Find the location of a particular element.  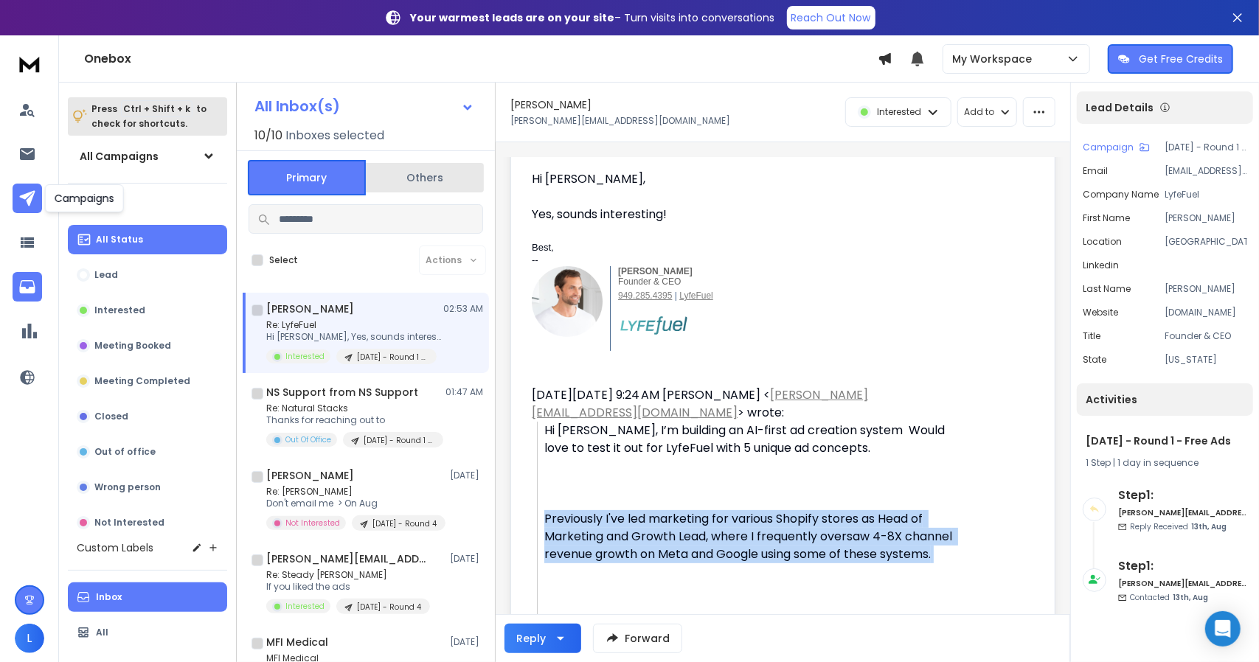

p: Re: LyfeFuel is located at coordinates (355, 325).